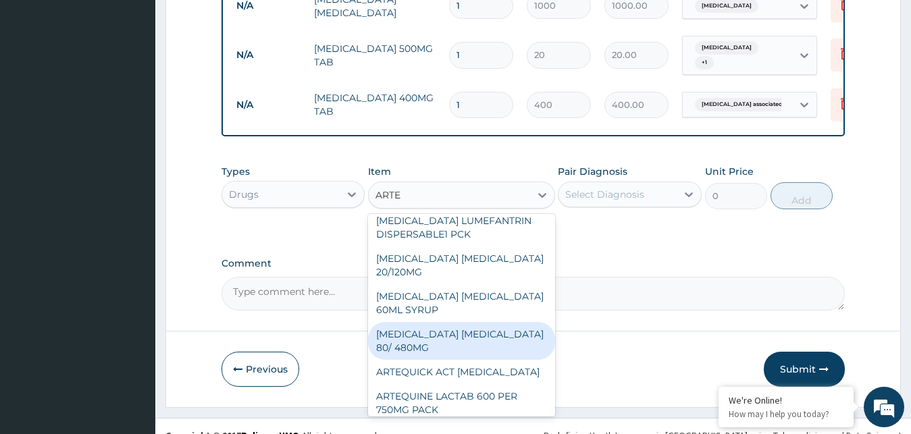 This screenshot has height=434, width=911. I want to click on p: How may I help you today?, so click(786, 414).